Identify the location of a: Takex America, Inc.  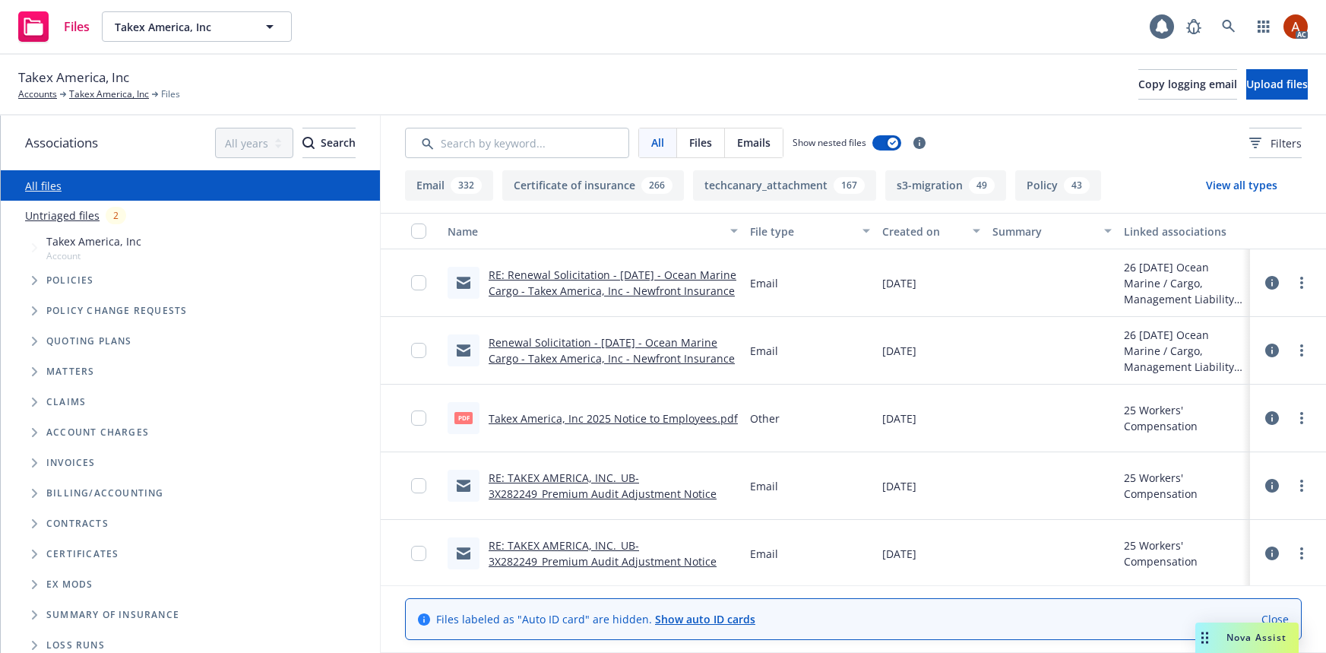
(109, 94).